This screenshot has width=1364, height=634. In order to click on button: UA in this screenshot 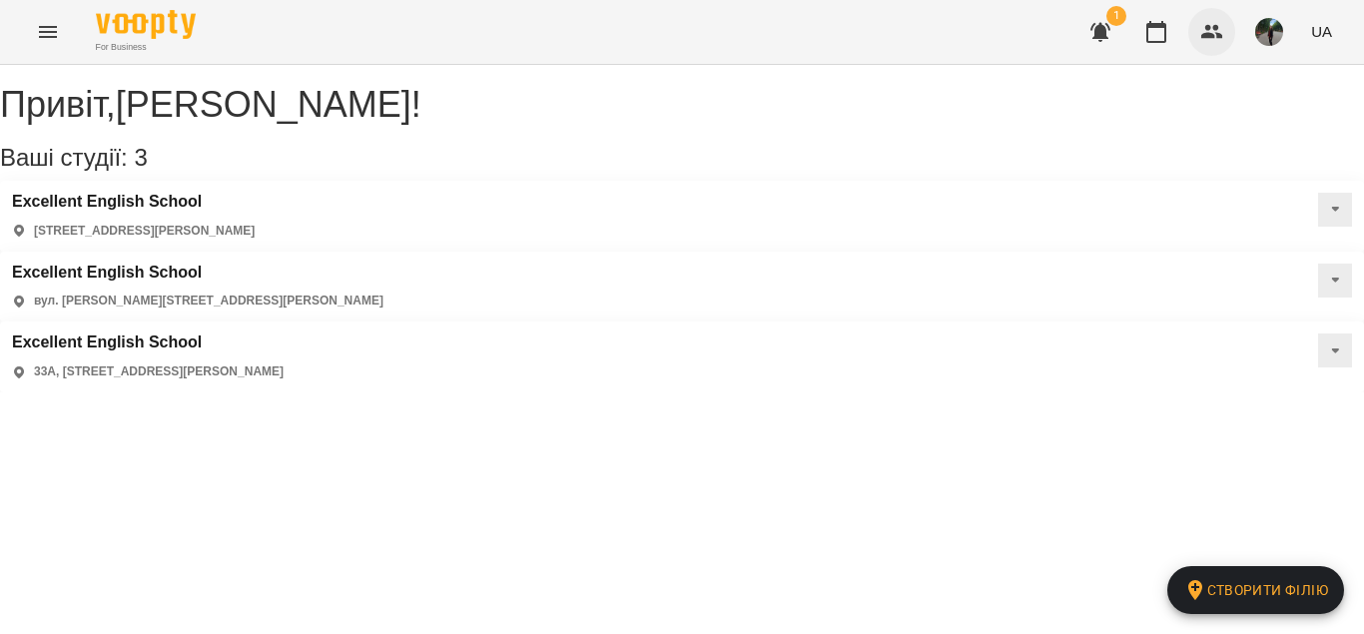, I will do `click(1321, 31)`.